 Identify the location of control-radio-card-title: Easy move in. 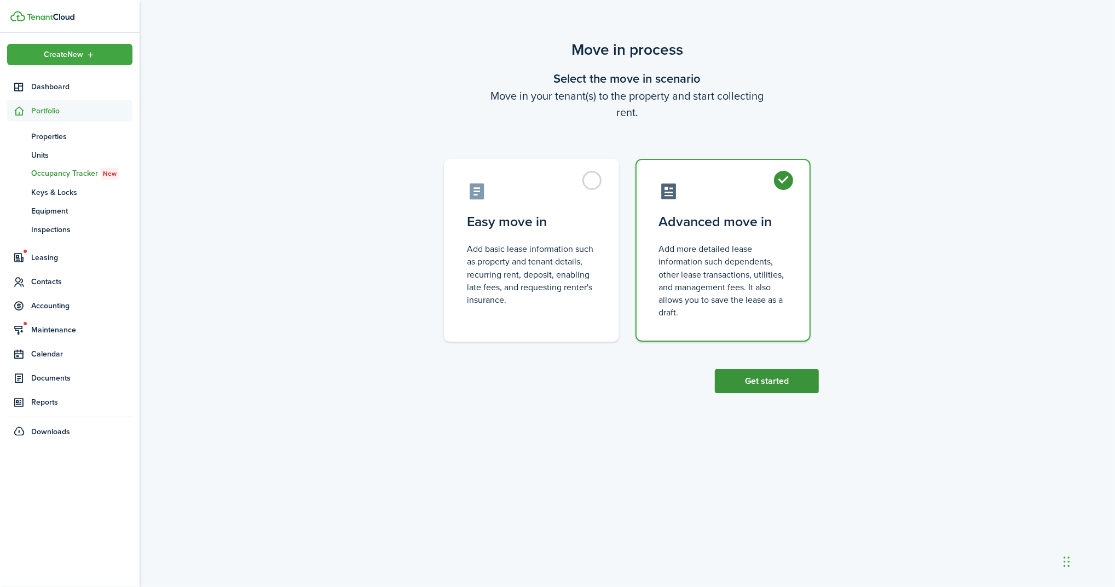
(532, 222).